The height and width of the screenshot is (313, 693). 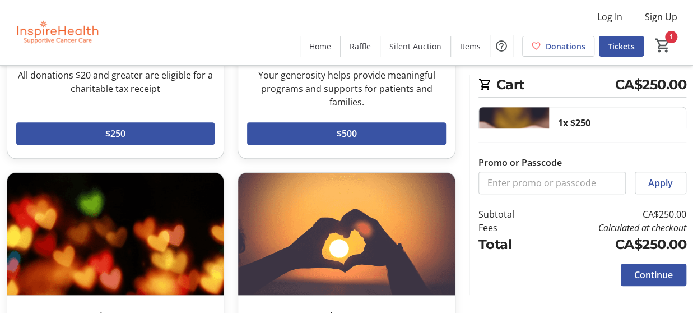 I want to click on a: Home, so click(x=320, y=46).